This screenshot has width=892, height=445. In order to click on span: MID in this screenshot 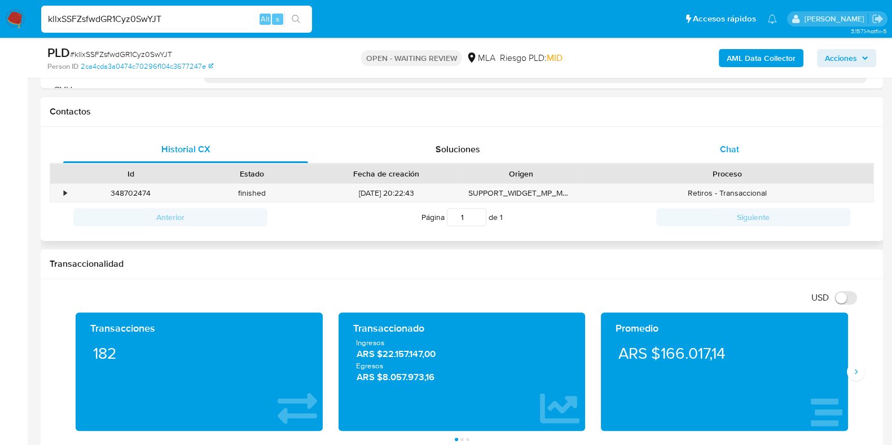, I will do `click(554, 58)`.